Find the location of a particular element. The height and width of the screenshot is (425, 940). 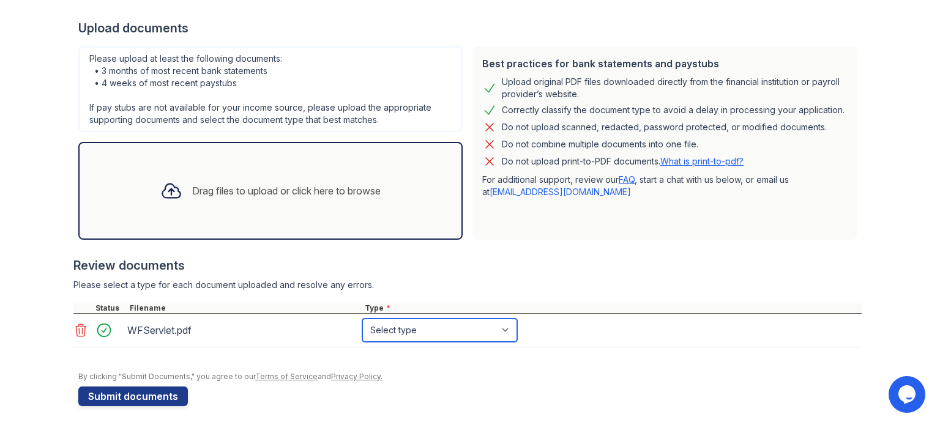

a: What is print-to-pdf? is located at coordinates (702, 161).